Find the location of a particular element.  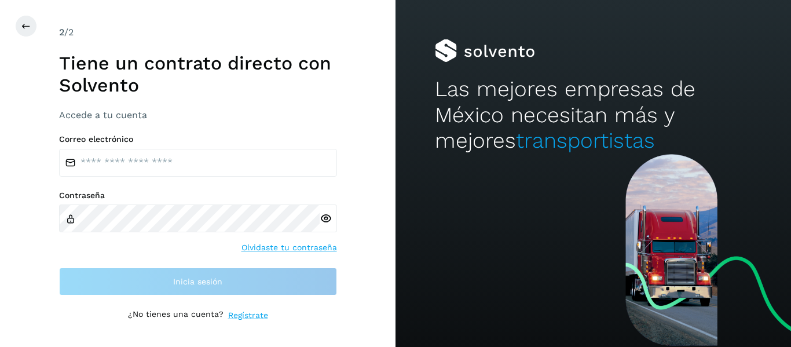

span: transportistas is located at coordinates (585, 140).